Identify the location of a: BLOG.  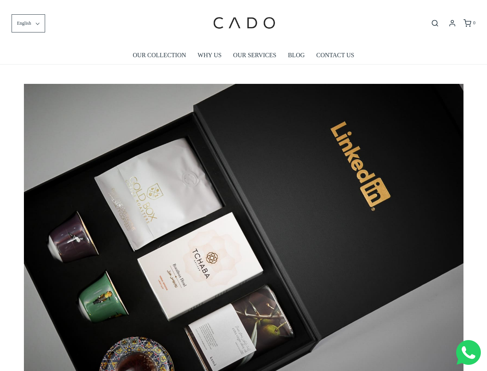
(297, 55).